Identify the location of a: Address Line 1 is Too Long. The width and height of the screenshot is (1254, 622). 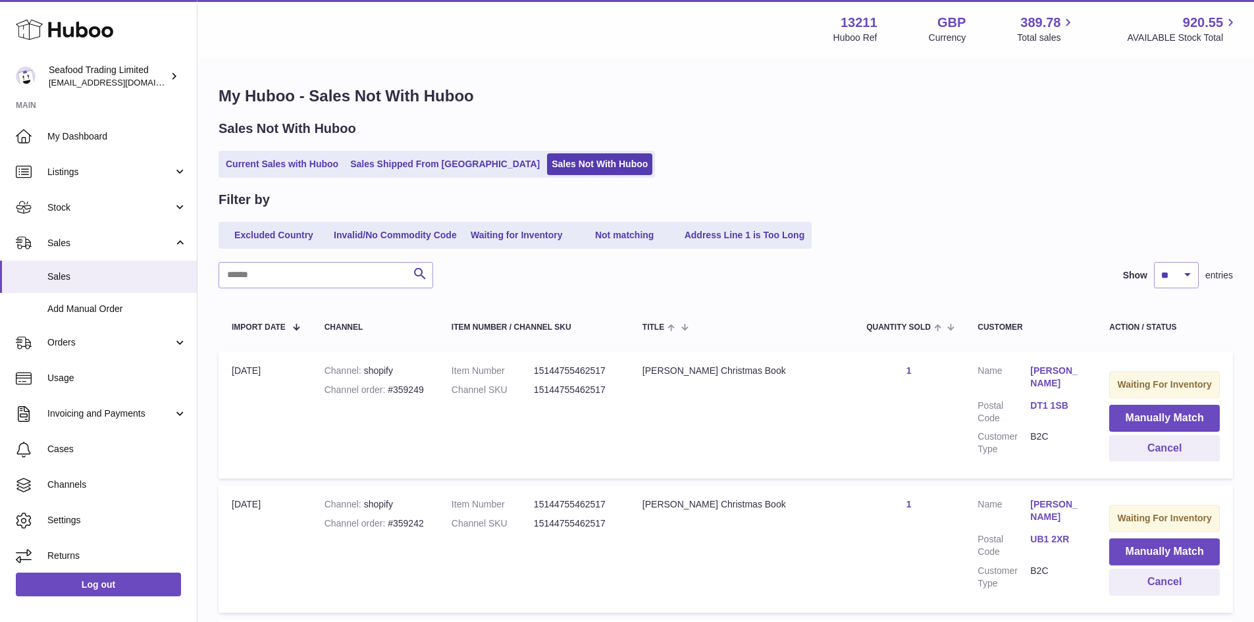
(745, 235).